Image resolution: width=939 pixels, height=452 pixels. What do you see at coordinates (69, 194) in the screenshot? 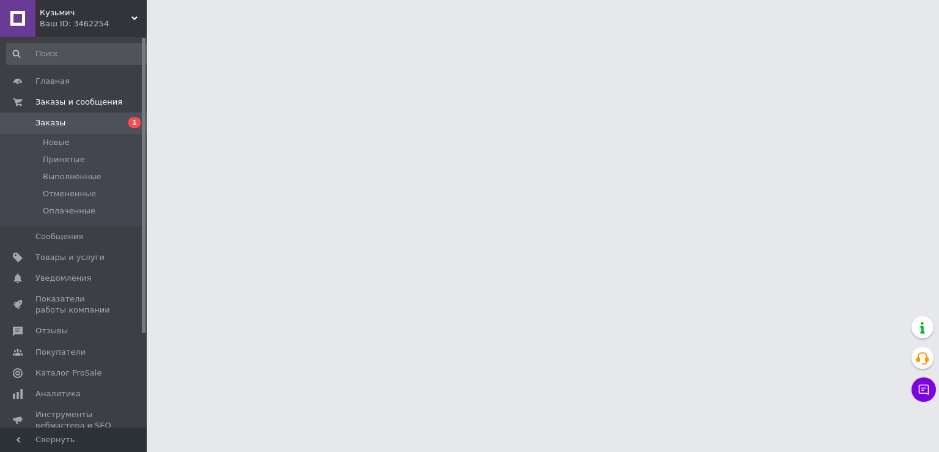
I see `span: Отмененные` at bounding box center [69, 194].